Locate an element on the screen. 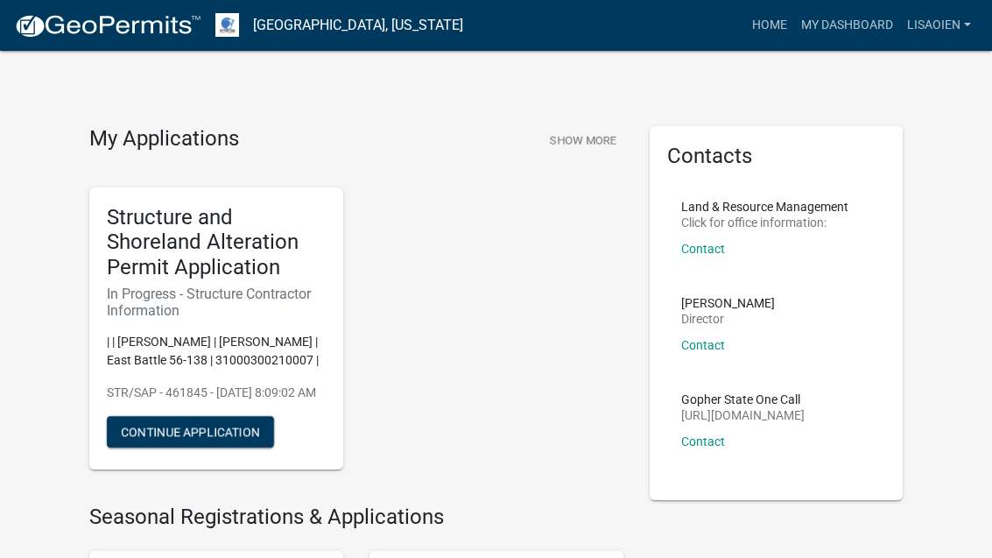 The image size is (992, 558). h5: Structure and Shoreland Alteration Permit Application is located at coordinates (216, 243).